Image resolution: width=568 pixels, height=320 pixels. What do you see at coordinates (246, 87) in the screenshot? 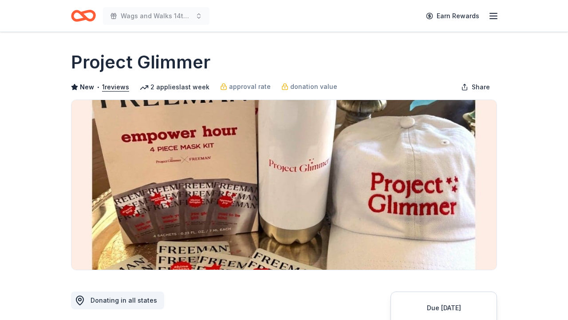
I see `a: approval rate` at bounding box center [246, 87].